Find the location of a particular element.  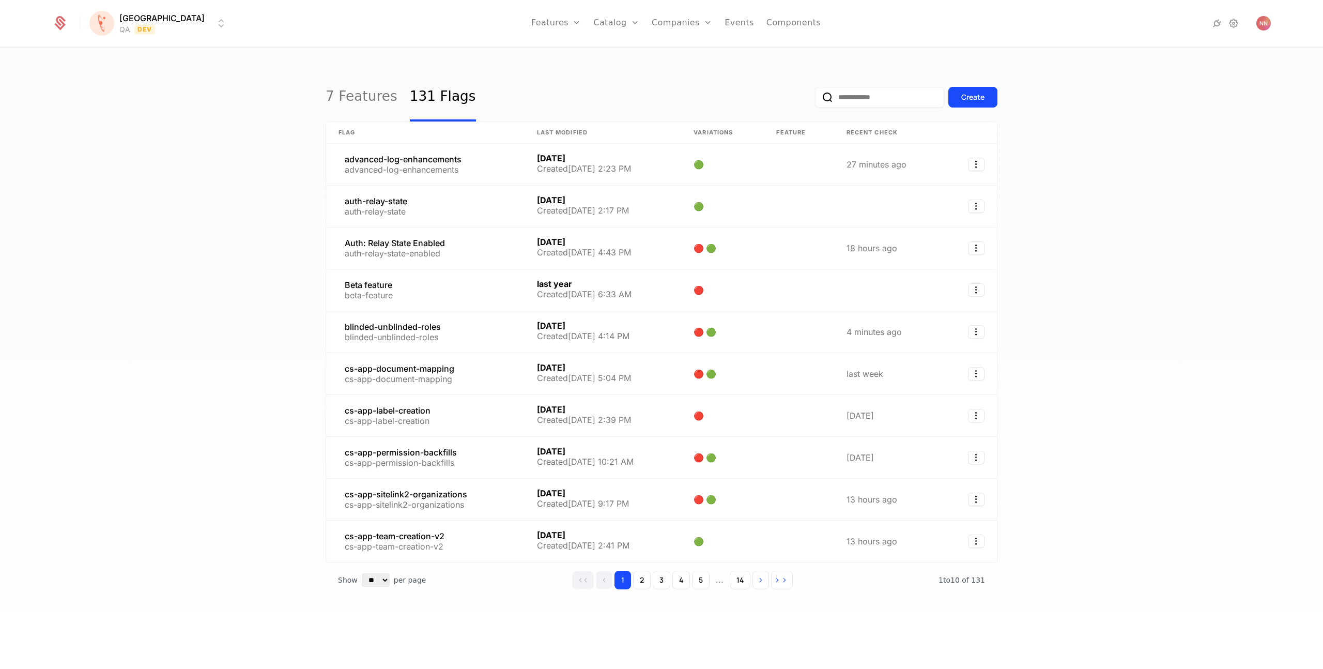

img: Nenad Nastasic is located at coordinates (1264, 23).